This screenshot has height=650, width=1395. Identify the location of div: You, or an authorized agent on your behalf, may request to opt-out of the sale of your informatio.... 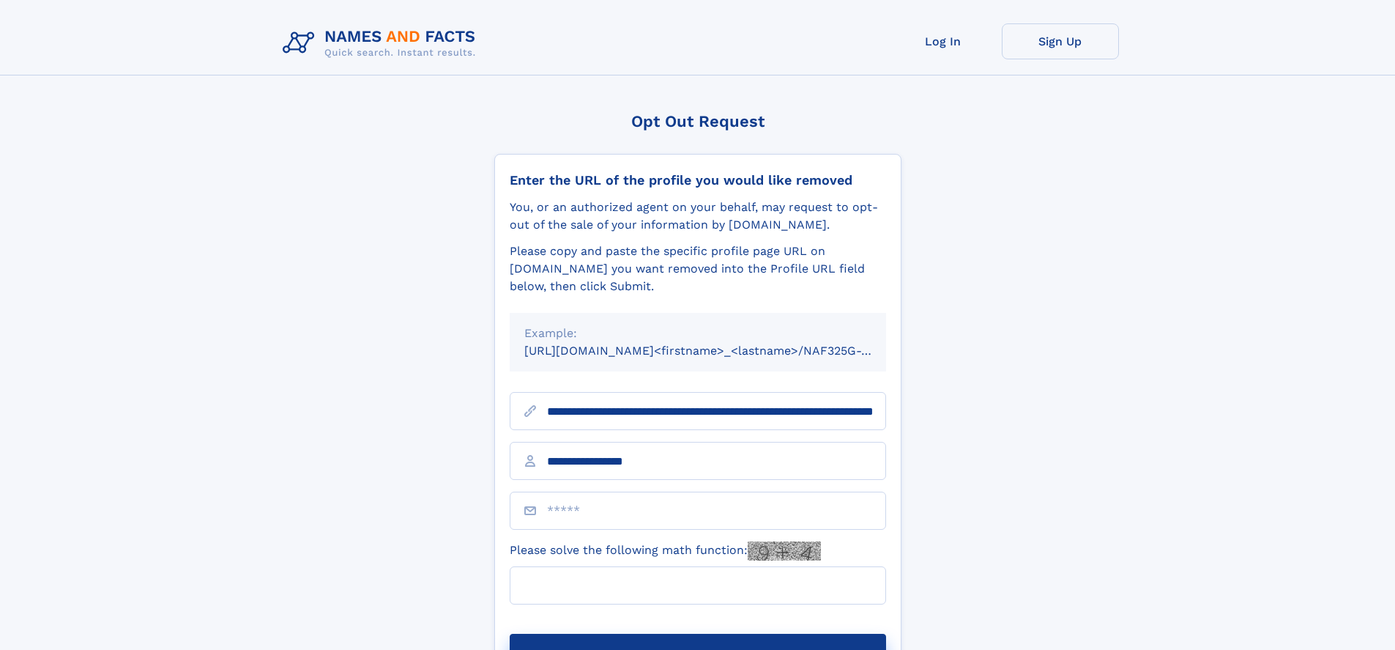
(698, 216).